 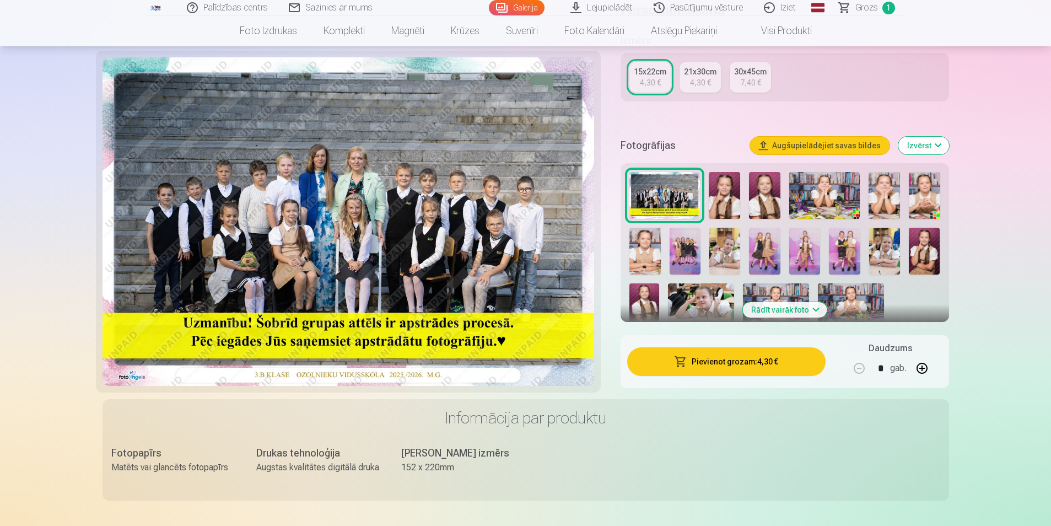 What do you see at coordinates (890, 348) in the screenshot?
I see `h5: Daudzums` at bounding box center [890, 348].